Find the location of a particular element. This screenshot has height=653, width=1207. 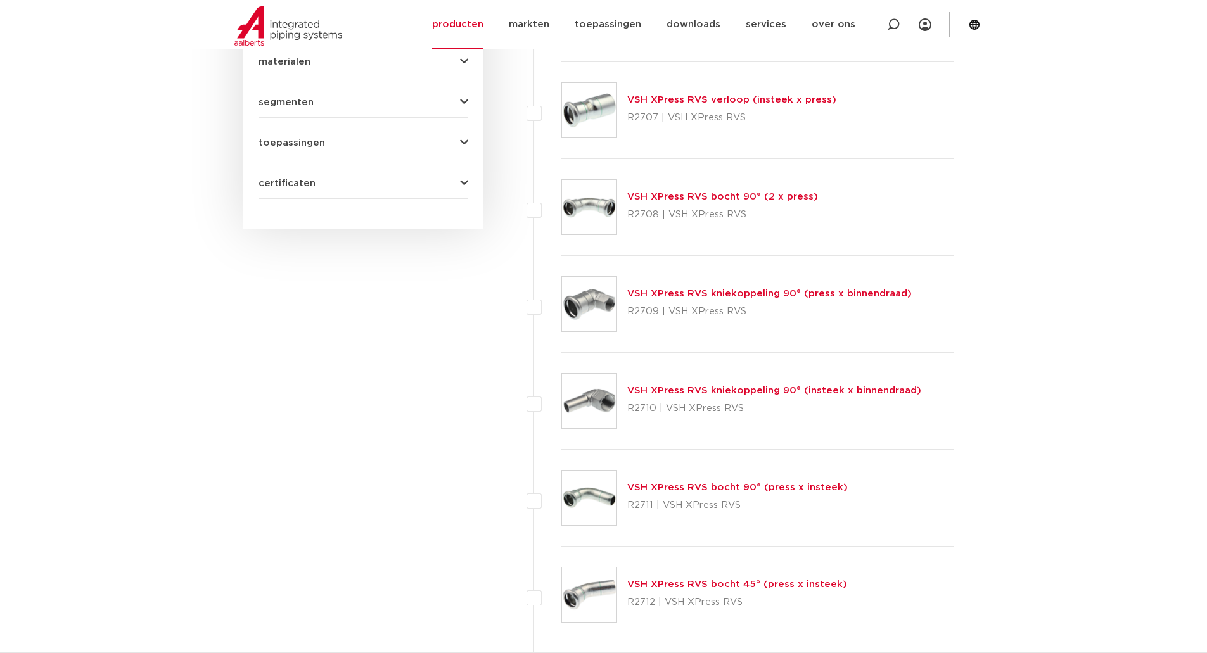

img: Thumbnail for VSH XPress RVS bocht 90° (2 x press) is located at coordinates (589, 207).